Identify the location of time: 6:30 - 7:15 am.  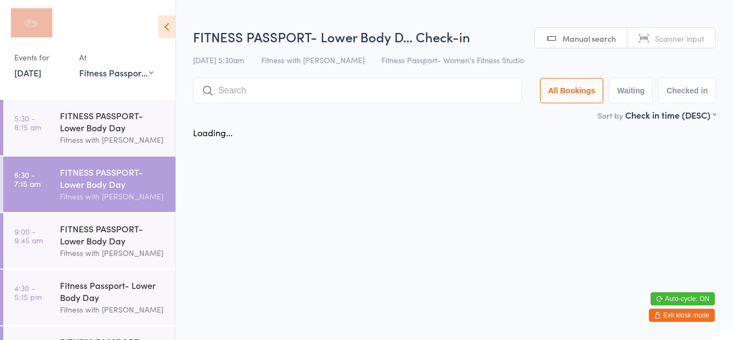
(27, 179).